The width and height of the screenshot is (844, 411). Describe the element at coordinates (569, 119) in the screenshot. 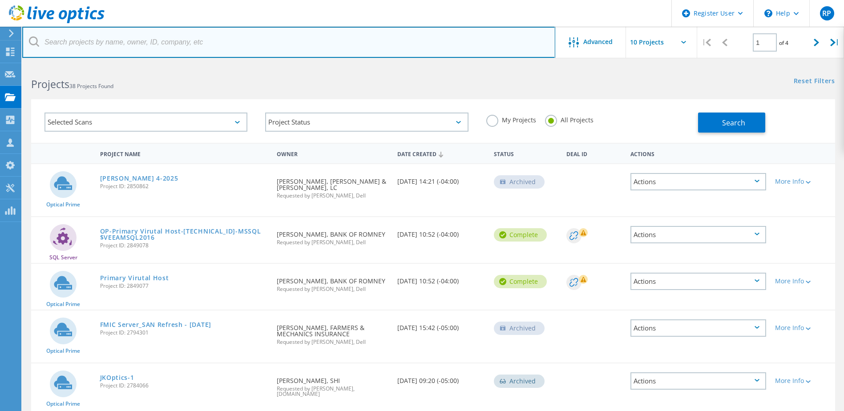

I see `label: All Projects` at that location.